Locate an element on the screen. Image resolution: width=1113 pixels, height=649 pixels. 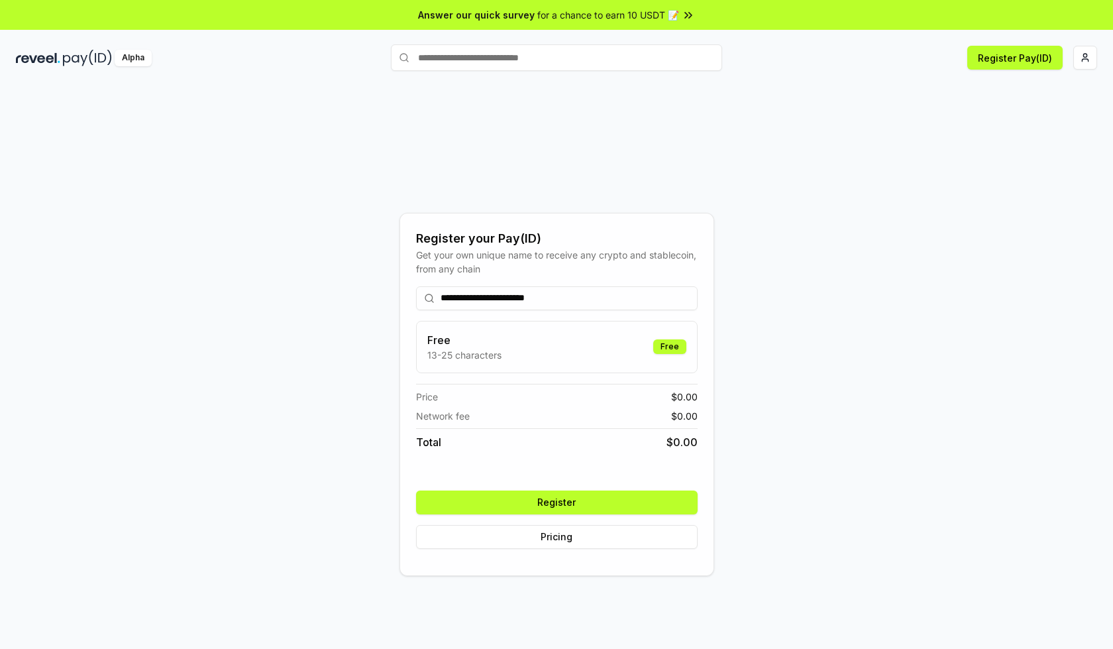
button: Register Pay(ID) is located at coordinates (1015, 58).